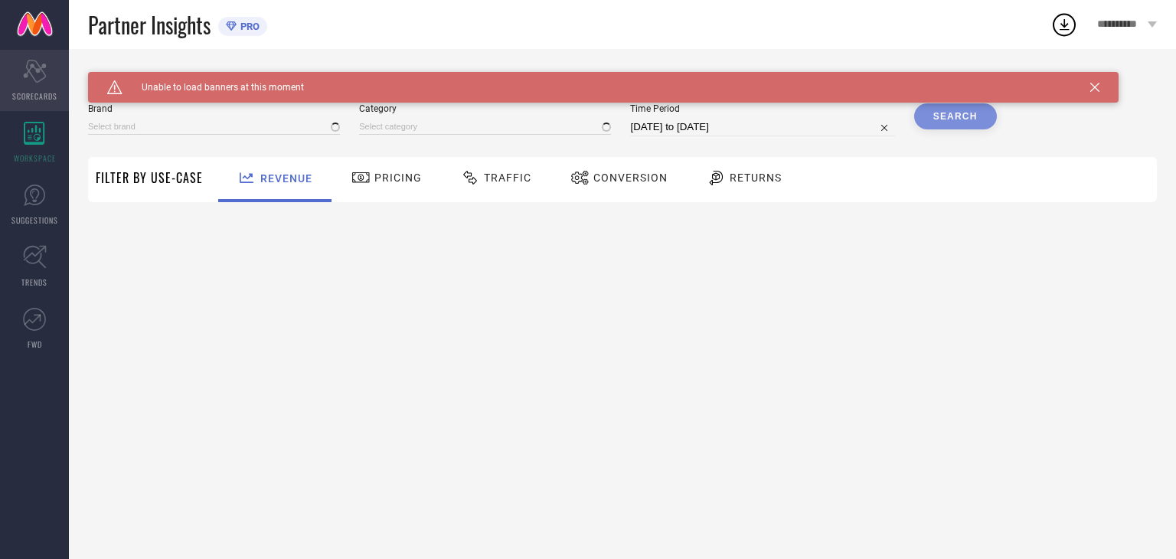 The height and width of the screenshot is (559, 1176). Describe the element at coordinates (34, 158) in the screenshot. I see `span: WORKSPACE` at that location.